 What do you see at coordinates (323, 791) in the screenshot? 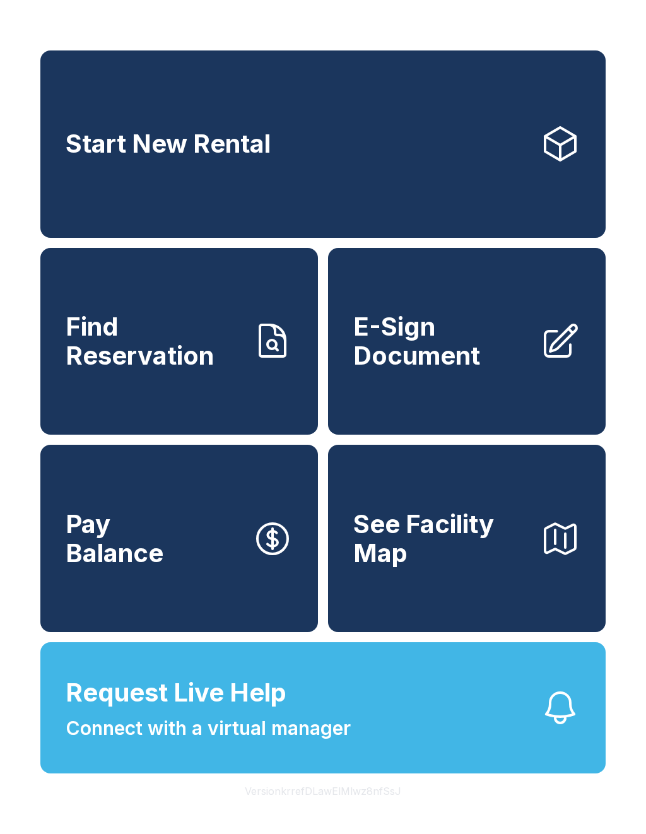
I see `button: VersionkrrefDLawElMlwz8nfSsJ` at bounding box center [323, 791].